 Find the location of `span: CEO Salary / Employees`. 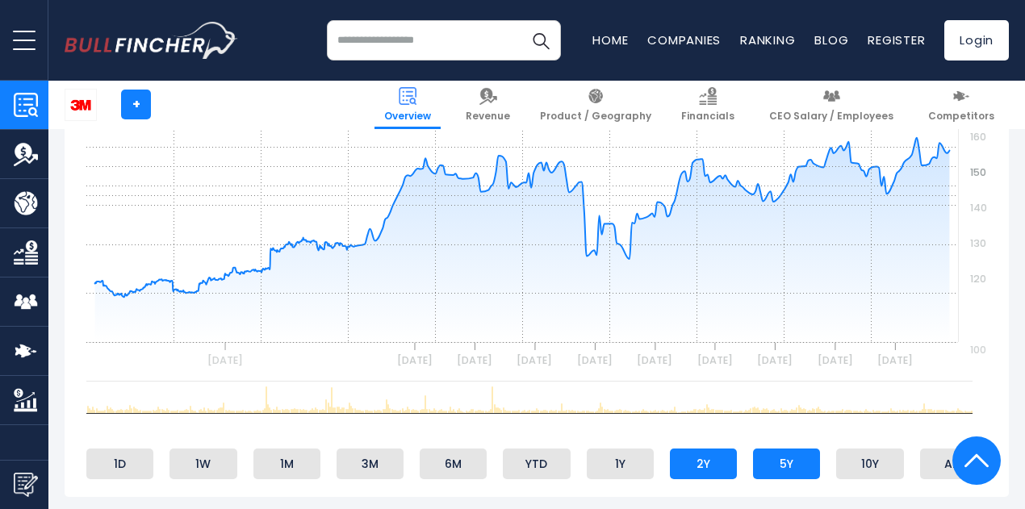

span: CEO Salary / Employees is located at coordinates (831, 116).